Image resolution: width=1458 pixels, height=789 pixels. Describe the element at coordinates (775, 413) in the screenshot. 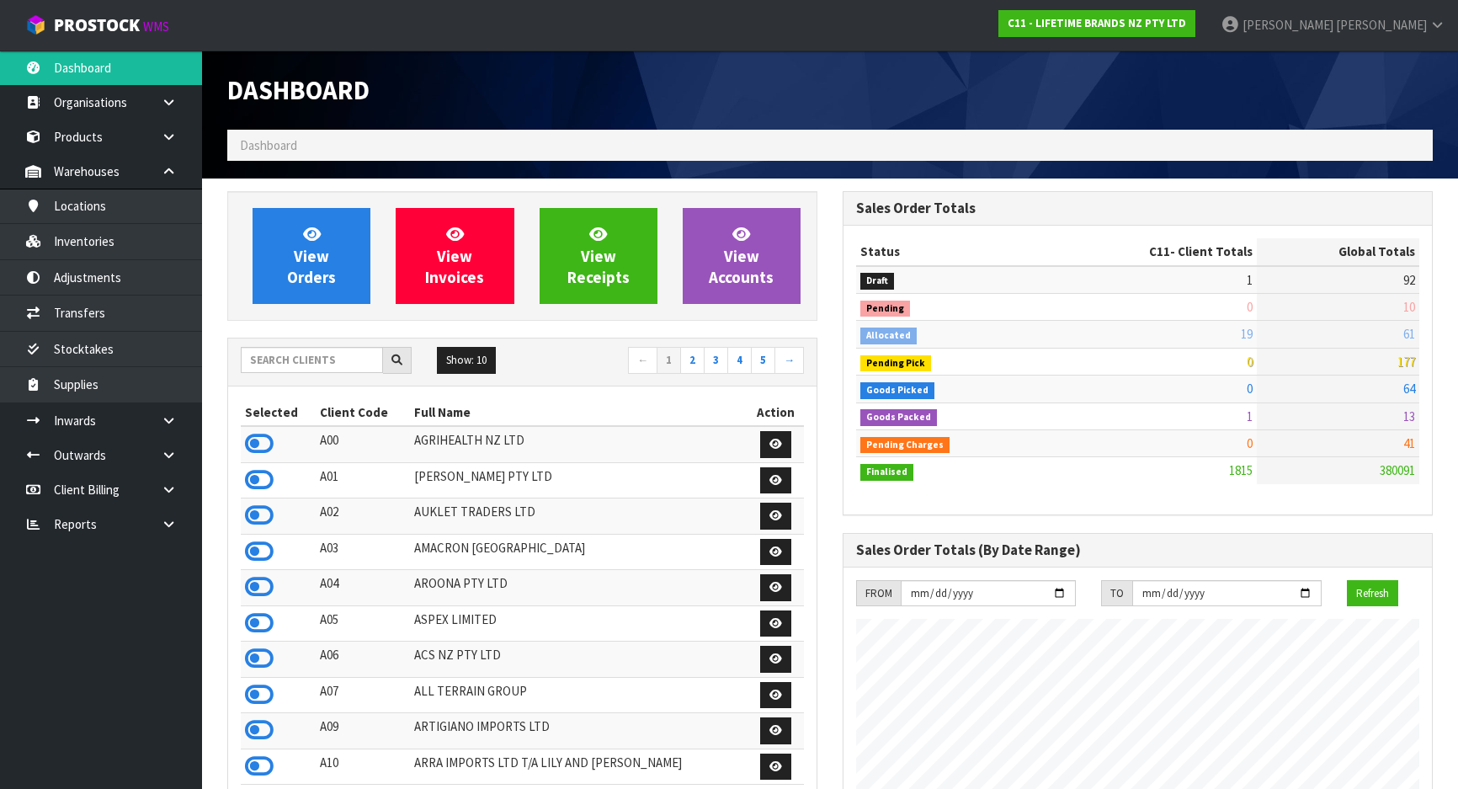

I see `th: Action` at that location.